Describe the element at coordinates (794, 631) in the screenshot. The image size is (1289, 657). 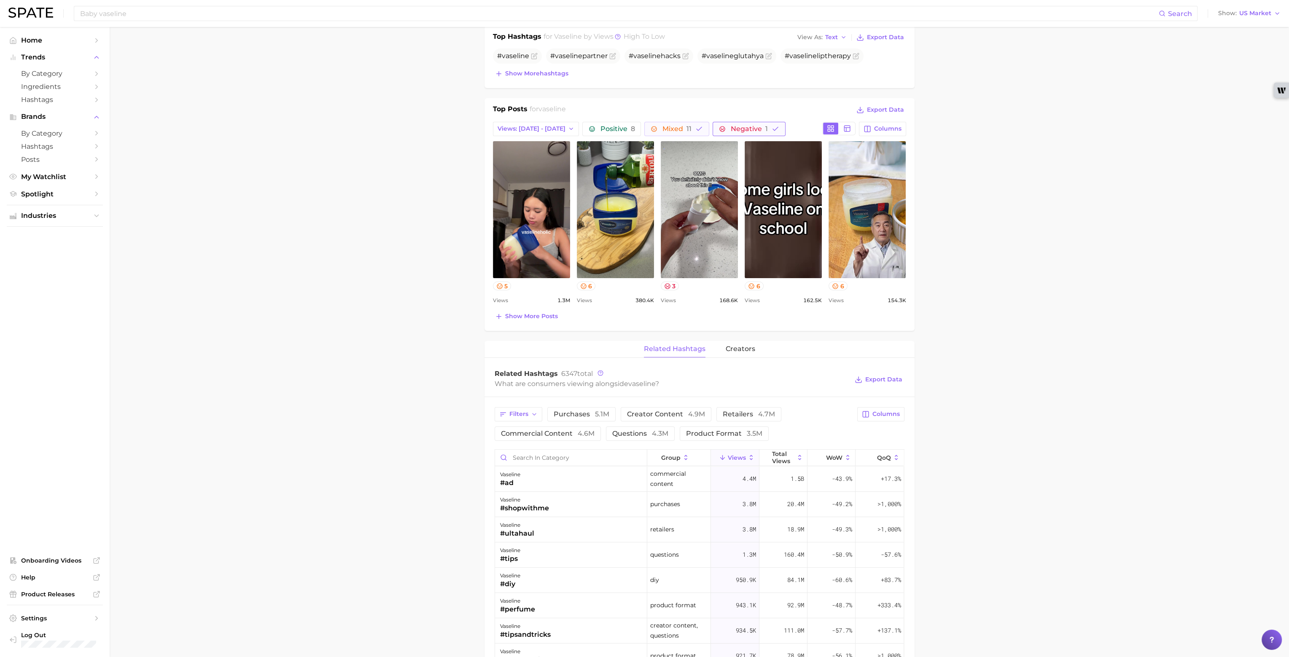
I see `span: 111.0m` at that location.